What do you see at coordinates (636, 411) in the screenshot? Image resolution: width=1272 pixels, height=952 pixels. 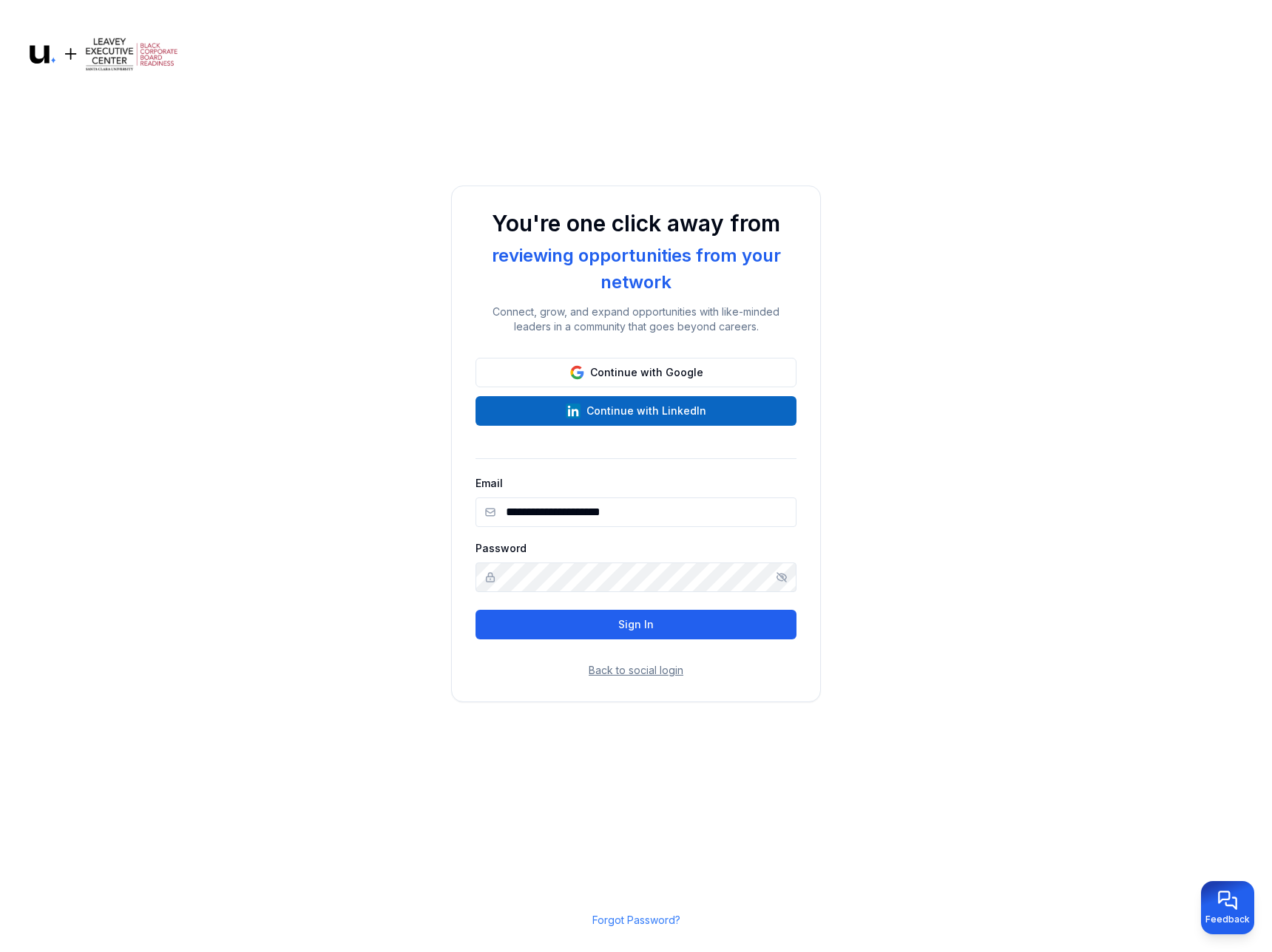 I see `button: Continue with LinkedIn` at bounding box center [636, 411].